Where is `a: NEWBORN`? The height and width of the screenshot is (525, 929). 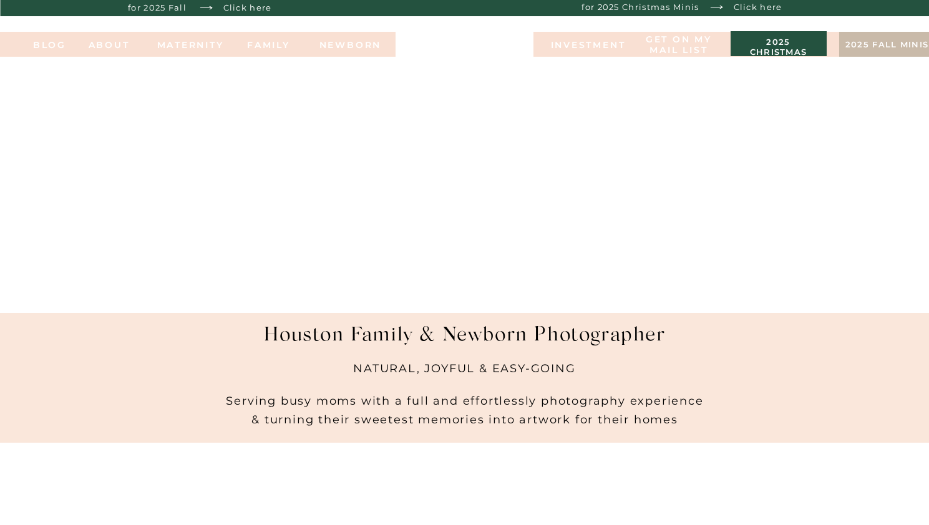
a: NEWBORN is located at coordinates (351, 44).